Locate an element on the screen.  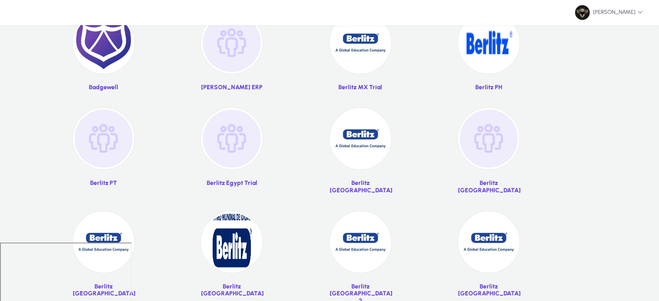
img: 28.png is located at coordinates (489, 43).